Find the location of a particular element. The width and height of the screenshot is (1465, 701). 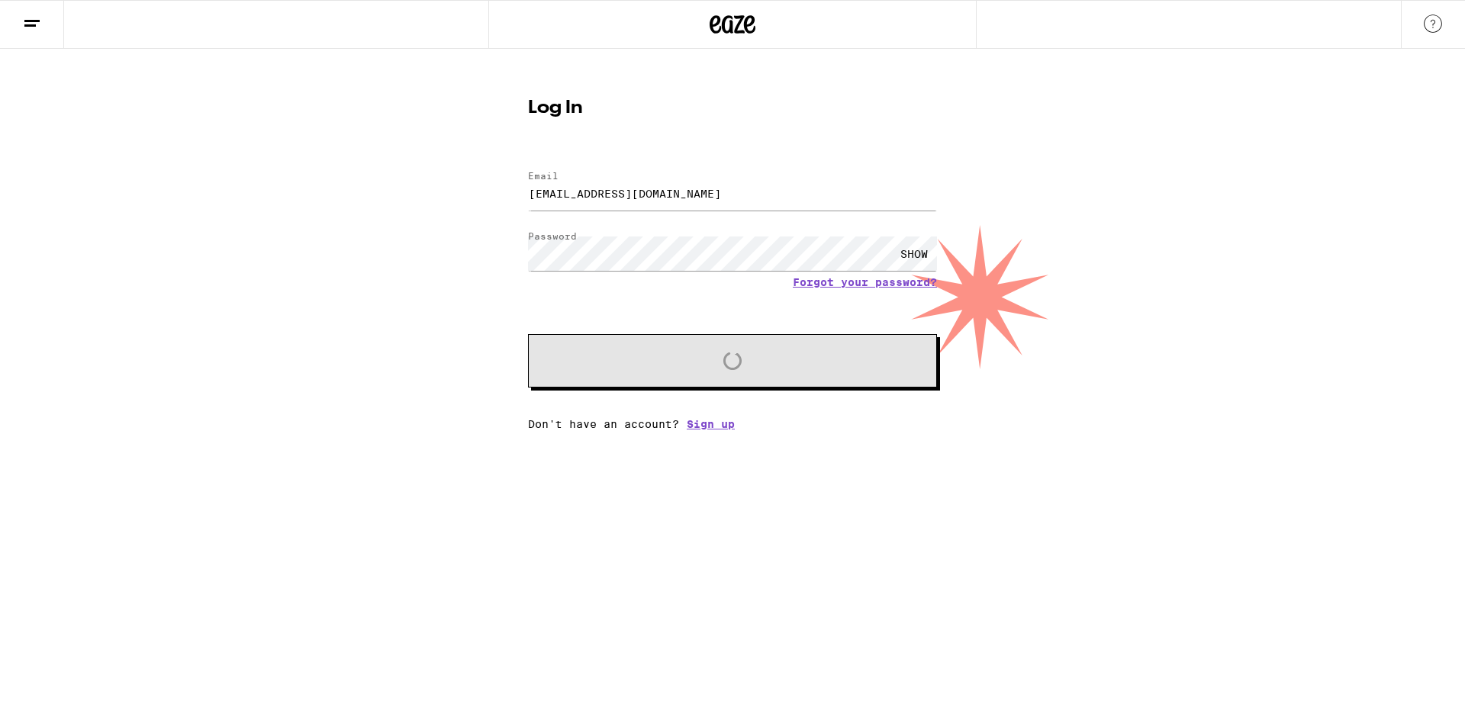

a: Sign up is located at coordinates (711, 424).